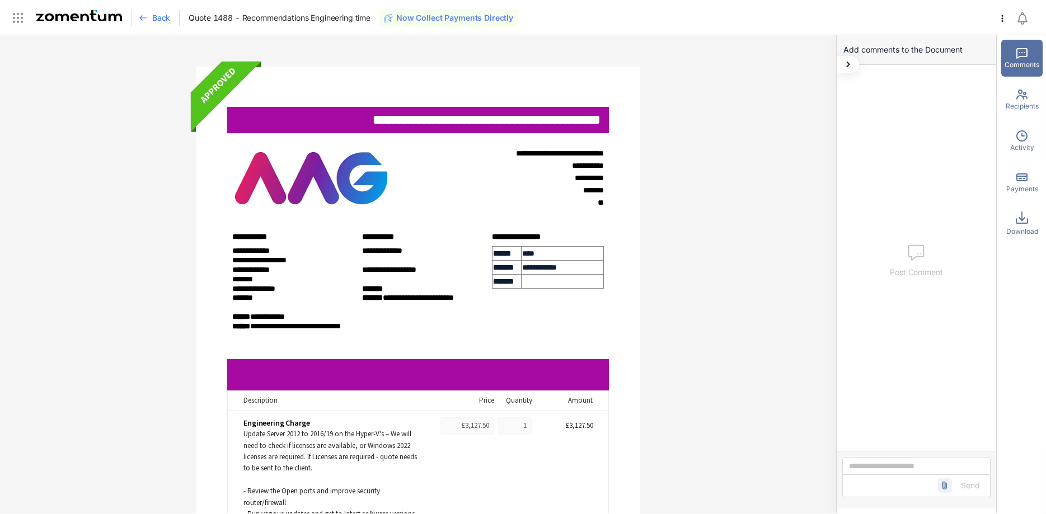 The image size is (1046, 514). What do you see at coordinates (1022, 141) in the screenshot?
I see `div: Activity` at bounding box center [1022, 141].